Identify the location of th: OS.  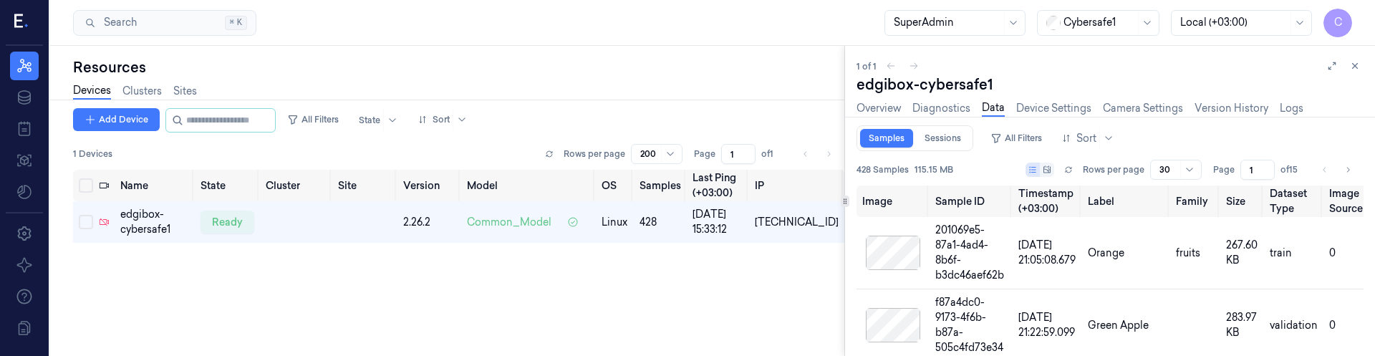
(615, 186).